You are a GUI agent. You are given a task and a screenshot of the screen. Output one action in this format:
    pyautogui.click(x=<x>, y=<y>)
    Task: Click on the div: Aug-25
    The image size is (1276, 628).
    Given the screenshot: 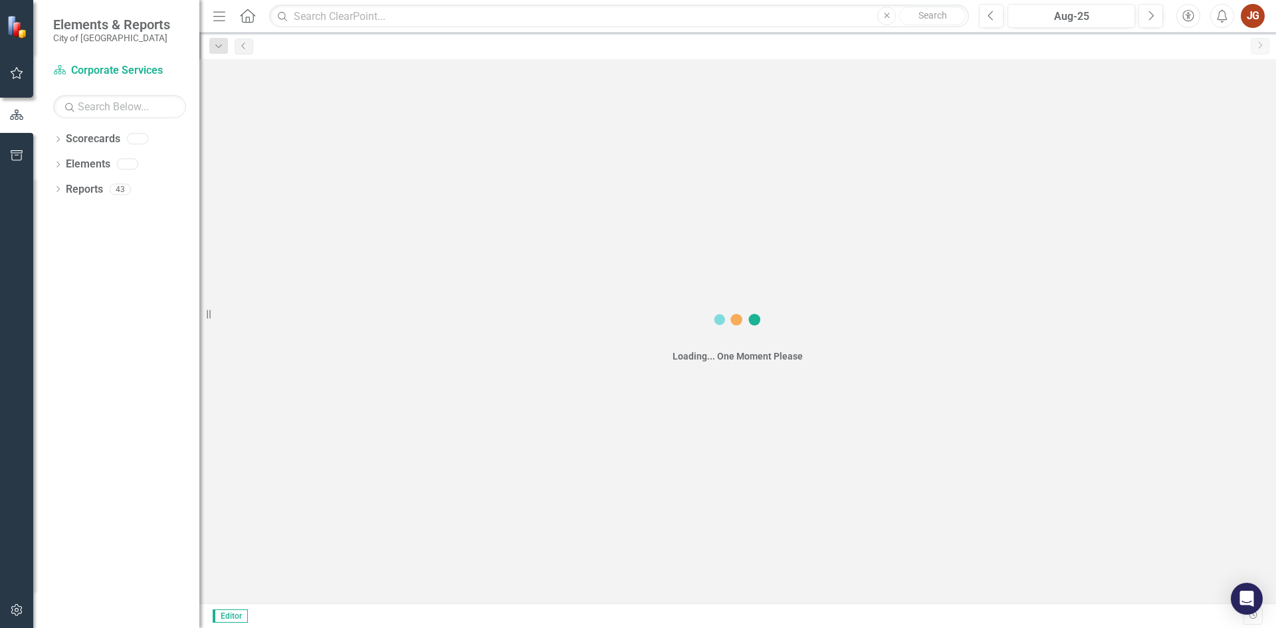 What is the action you would take?
    pyautogui.click(x=1071, y=17)
    